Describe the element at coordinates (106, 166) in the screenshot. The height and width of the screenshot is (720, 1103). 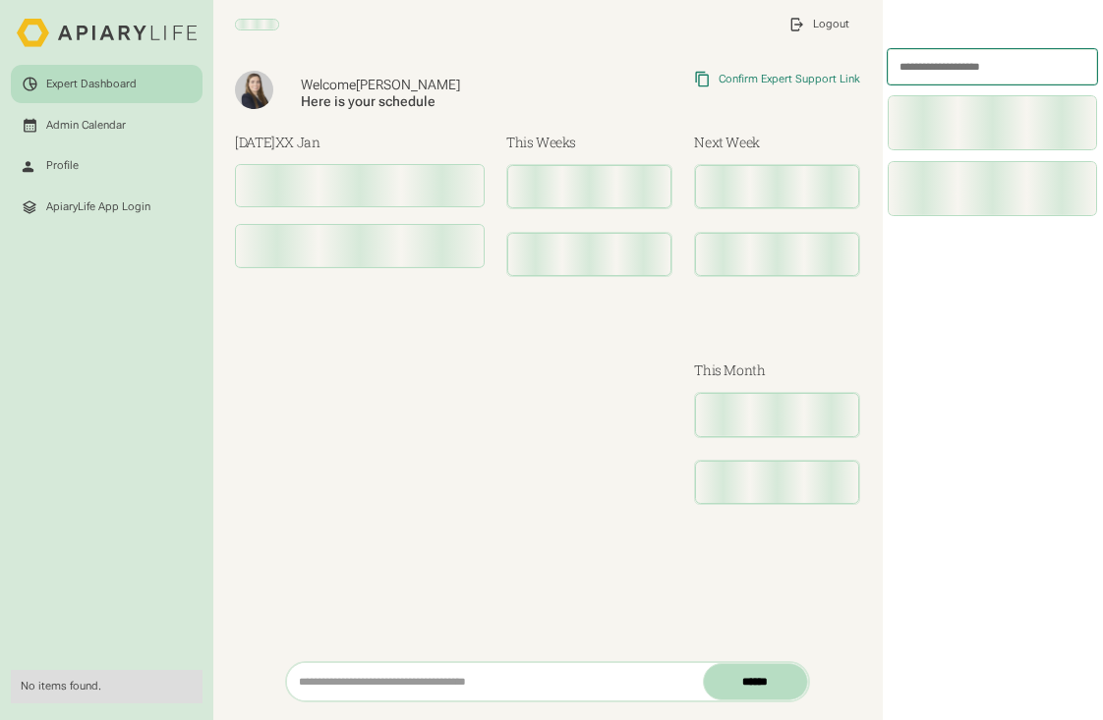
I see `a: Profile` at that location.